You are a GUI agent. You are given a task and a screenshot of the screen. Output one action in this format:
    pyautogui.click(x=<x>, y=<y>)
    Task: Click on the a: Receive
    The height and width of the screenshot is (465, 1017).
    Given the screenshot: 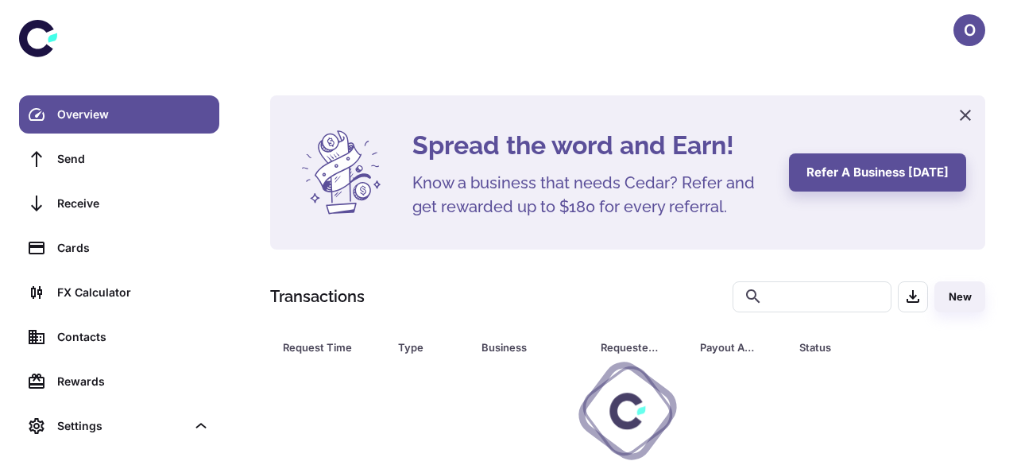 What is the action you would take?
    pyautogui.click(x=119, y=203)
    